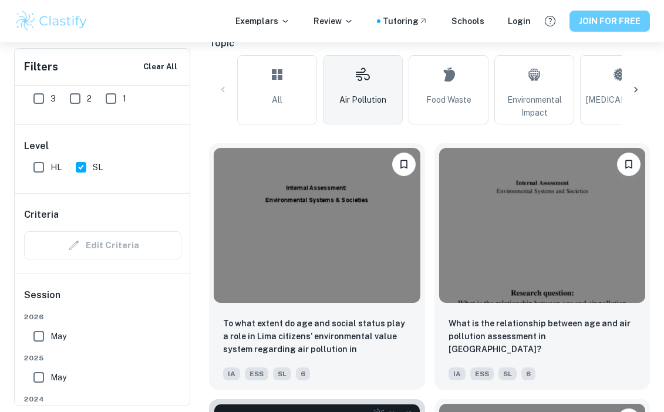 The image size is (664, 412). What do you see at coordinates (51, 21) in the screenshot?
I see `a: Clastify logo` at bounding box center [51, 21].